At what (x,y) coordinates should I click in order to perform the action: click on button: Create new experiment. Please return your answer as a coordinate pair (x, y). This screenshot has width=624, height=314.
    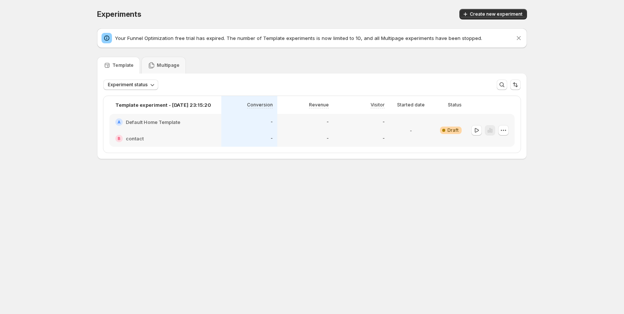
    Looking at the image, I should click on (493, 14).